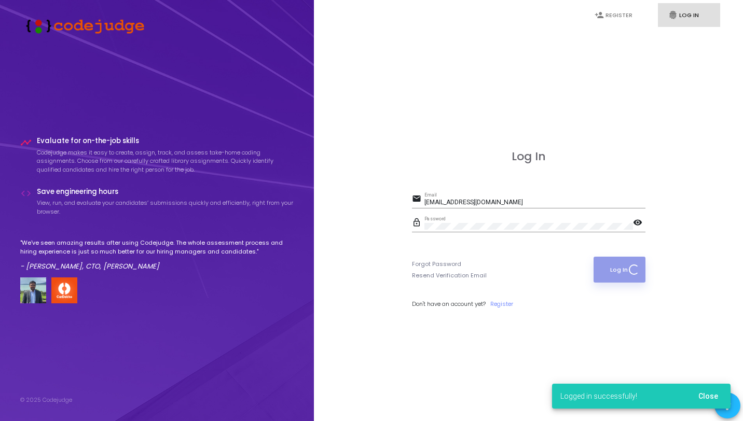  Describe the element at coordinates (165, 207) in the screenshot. I see `p: View, run, and evaluate your candidates’ submissions quickly and efficiently, right from your bro...` at that location.